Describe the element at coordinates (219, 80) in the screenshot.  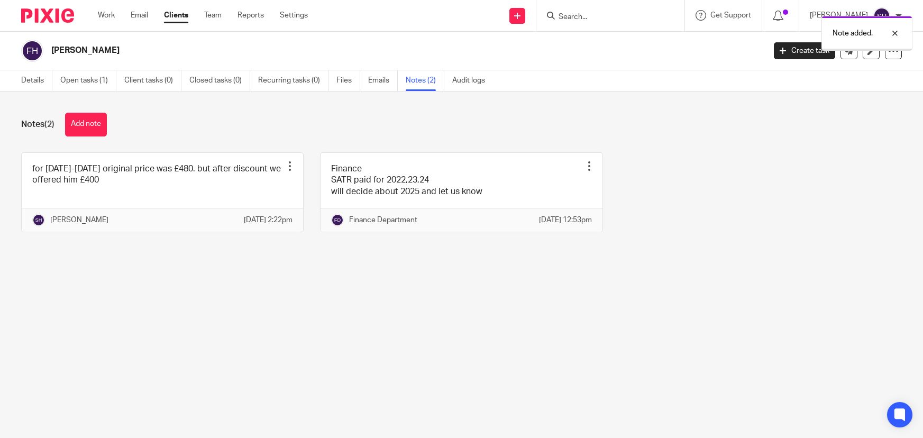
I see `a: Closed tasks (0)` at that location.